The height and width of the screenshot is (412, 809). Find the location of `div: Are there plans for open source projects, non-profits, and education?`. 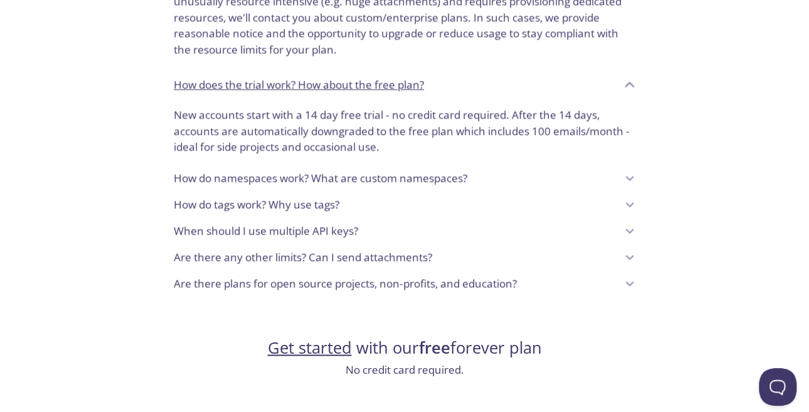

div: Are there plans for open source projects, non-profits, and education? is located at coordinates (405, 283).